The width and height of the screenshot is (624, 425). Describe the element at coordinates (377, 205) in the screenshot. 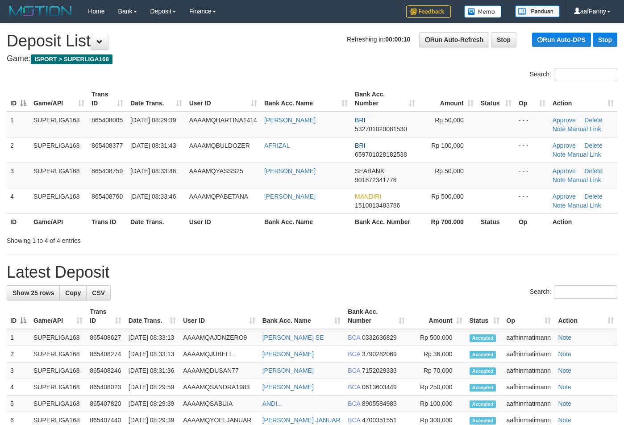

I see `span: Copy 1510013483786 to clipboard` at that location.